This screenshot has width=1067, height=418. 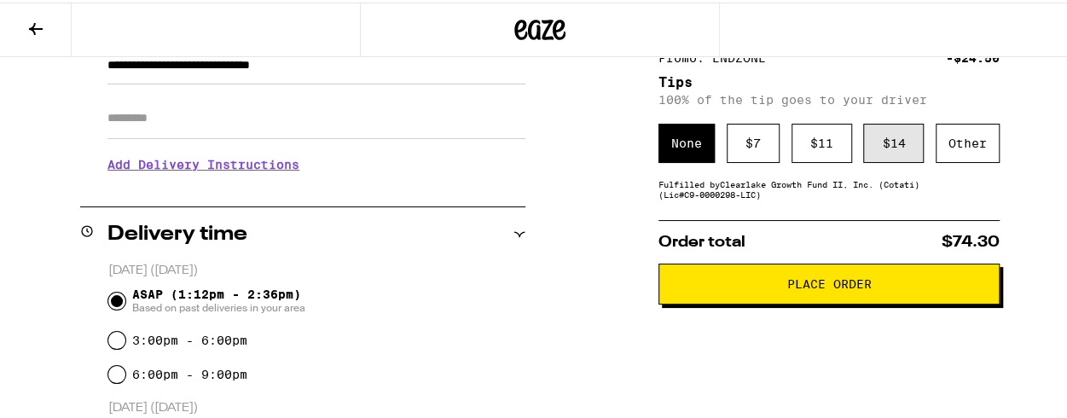 I want to click on label: 6:00pm - 9:00pm, so click(x=189, y=372).